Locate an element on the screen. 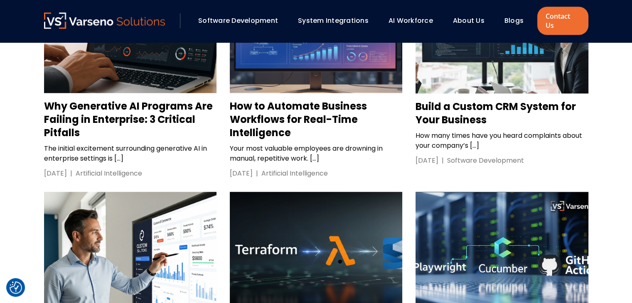 The image size is (632, 303). a: About Us is located at coordinates (469, 20).